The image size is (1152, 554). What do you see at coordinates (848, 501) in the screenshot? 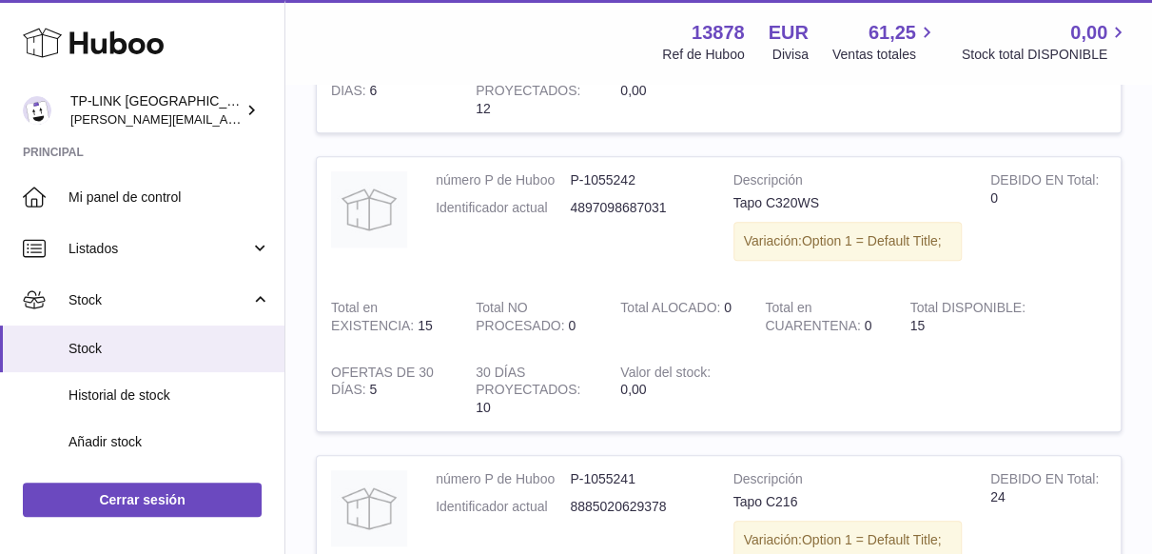
I see `div: Tapo C216` at bounding box center [848, 501].